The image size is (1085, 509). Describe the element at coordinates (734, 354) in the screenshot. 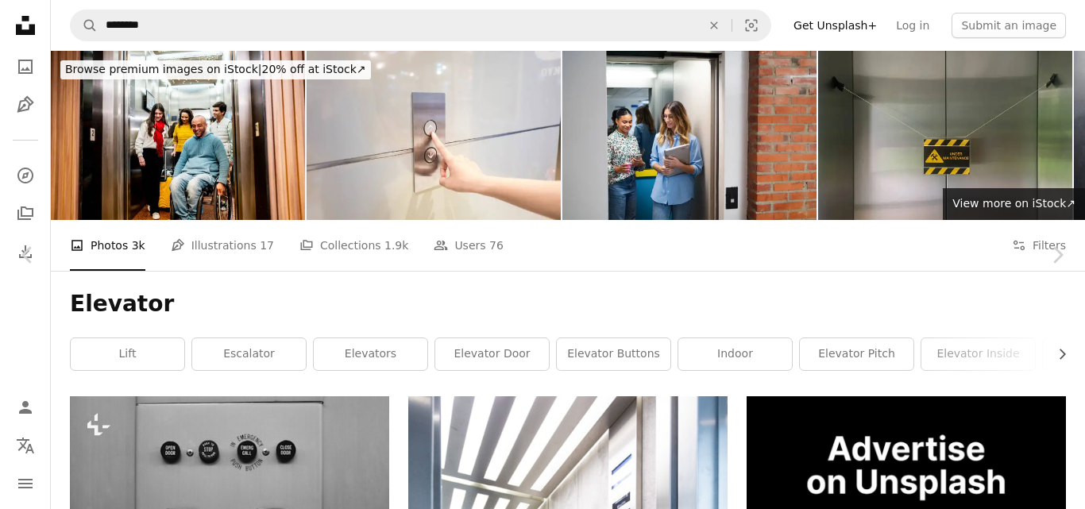

I see `a: indoor` at that location.